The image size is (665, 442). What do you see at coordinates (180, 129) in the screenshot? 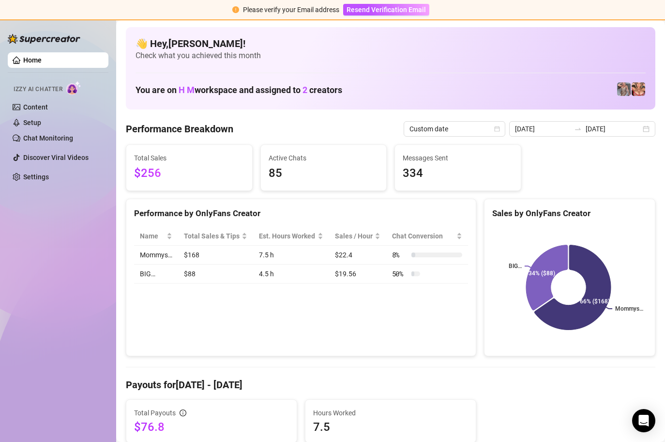
I see `h4: Performance Breakdown` at bounding box center [180, 129].